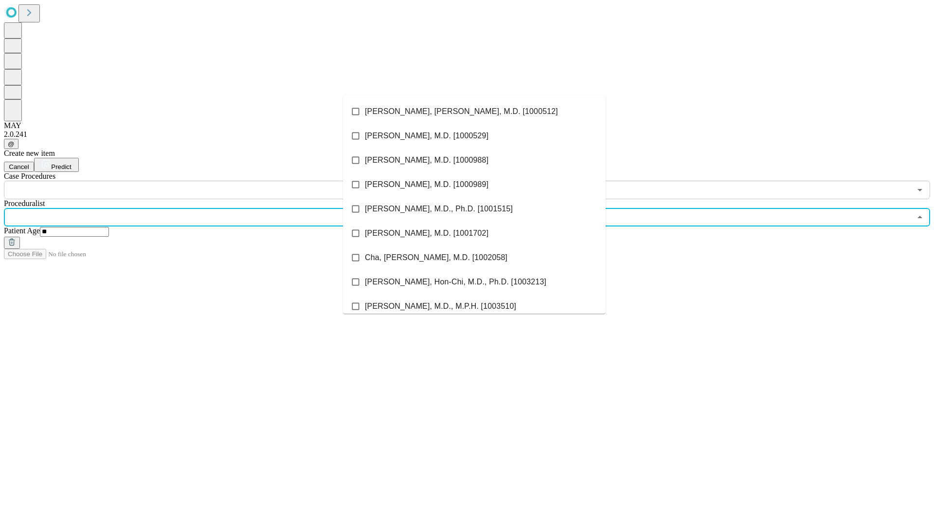 Image resolution: width=934 pixels, height=526 pixels. What do you see at coordinates (467, 126) in the screenshot?
I see `div: MAY` at bounding box center [467, 126].